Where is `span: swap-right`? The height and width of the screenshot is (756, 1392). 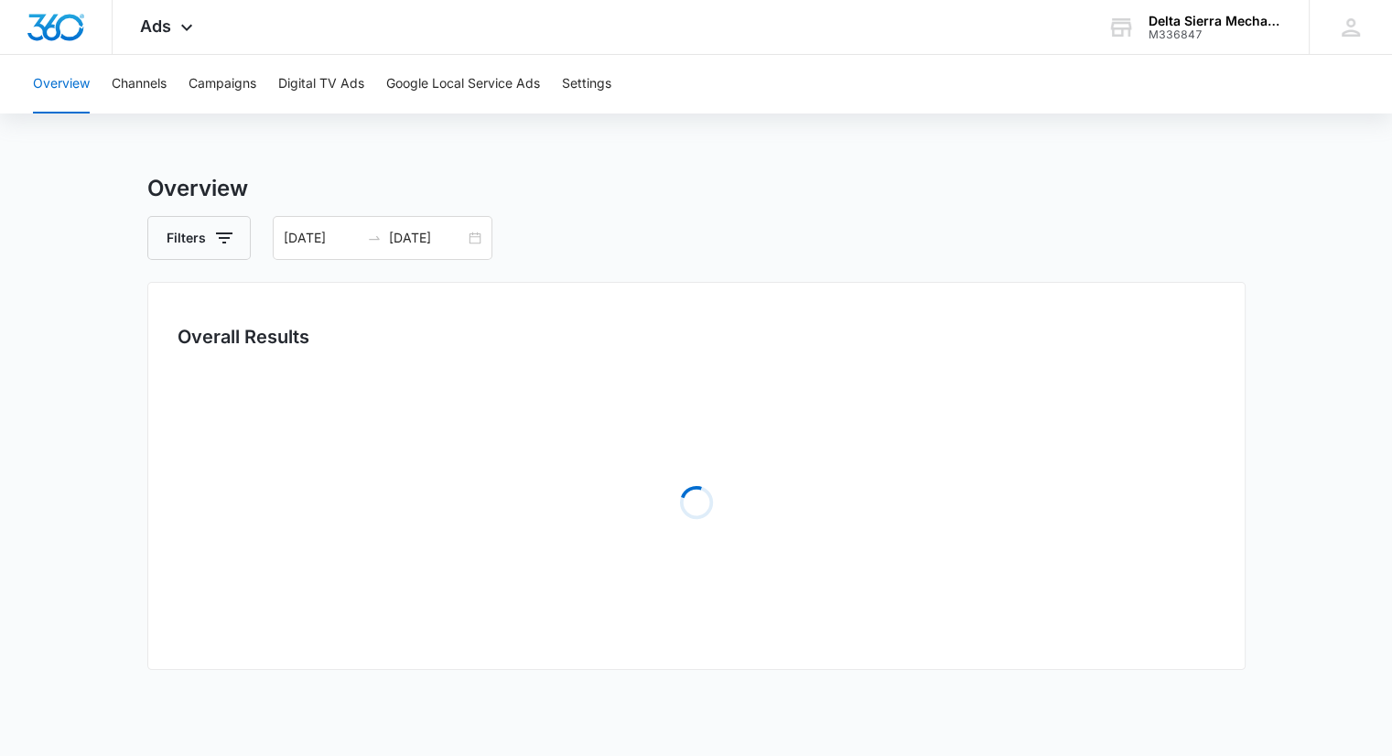
span: swap-right is located at coordinates (374, 238).